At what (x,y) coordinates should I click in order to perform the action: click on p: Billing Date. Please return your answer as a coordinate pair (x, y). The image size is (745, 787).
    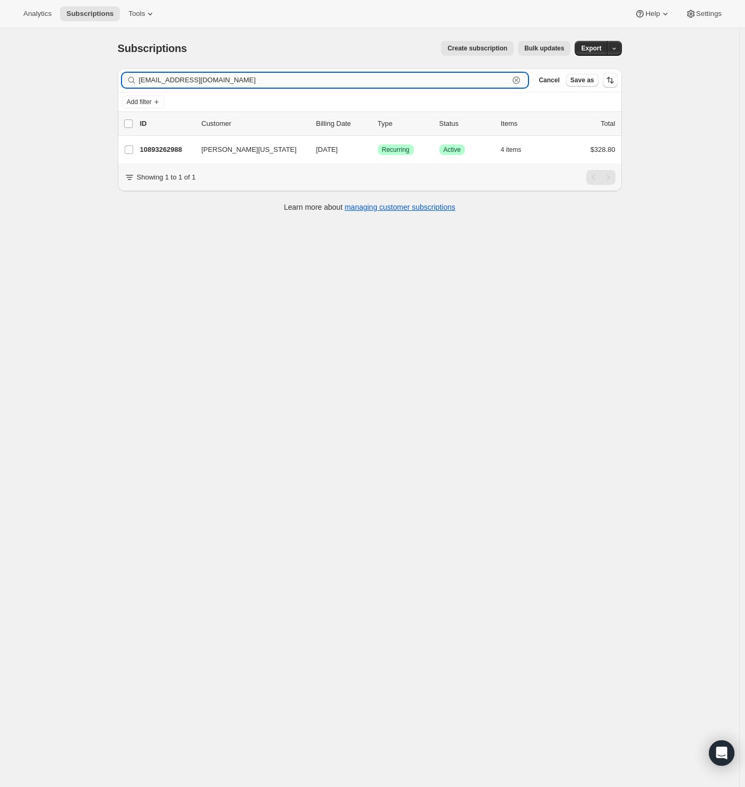
    Looking at the image, I should click on (343, 124).